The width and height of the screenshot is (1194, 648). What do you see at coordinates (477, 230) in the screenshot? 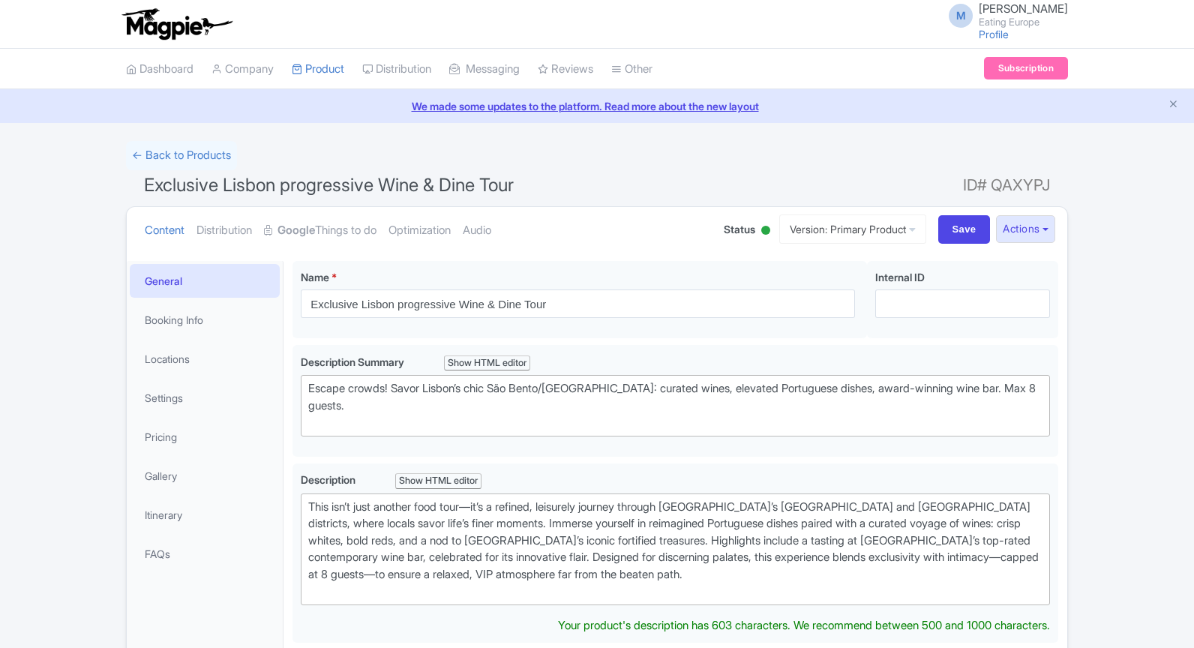
I see `a: Audio` at bounding box center [477, 230].